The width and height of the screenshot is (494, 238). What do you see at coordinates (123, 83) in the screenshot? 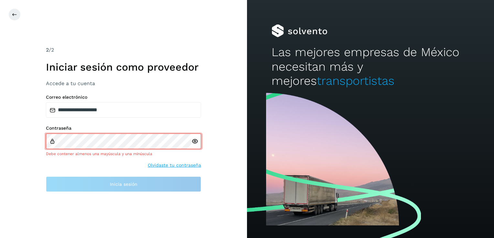
I see `h3: Accede a tu cuenta` at bounding box center [123, 83].